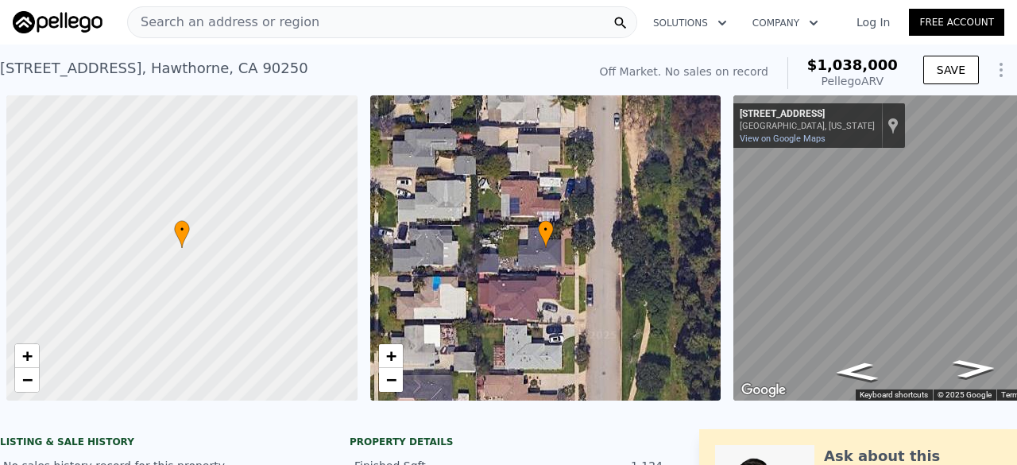 The height and width of the screenshot is (465, 1017). Describe the element at coordinates (785, 23) in the screenshot. I see `button: Company` at that location.